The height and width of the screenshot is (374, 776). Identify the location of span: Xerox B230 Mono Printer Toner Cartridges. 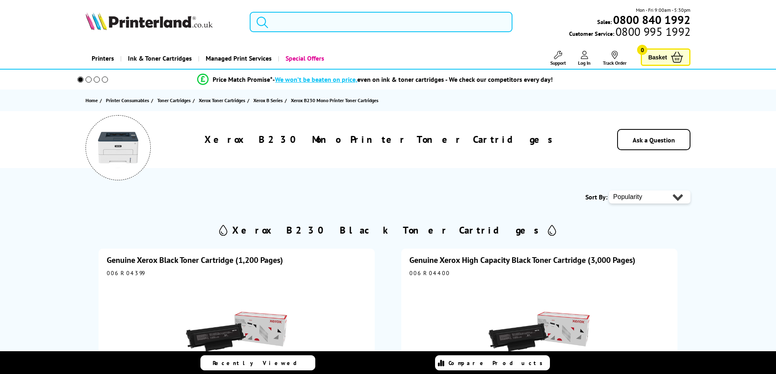
(334, 100).